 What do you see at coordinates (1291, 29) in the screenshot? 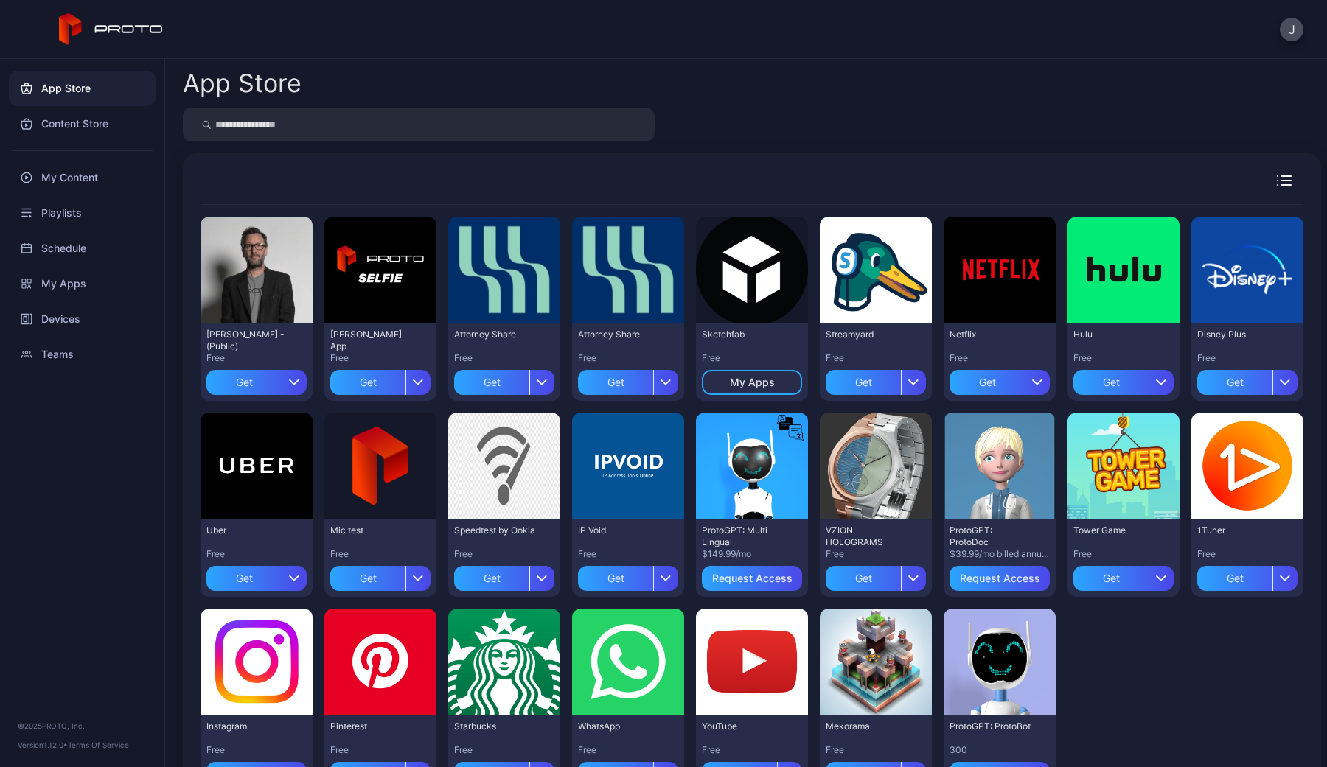
I see `button: J` at bounding box center [1291, 29].